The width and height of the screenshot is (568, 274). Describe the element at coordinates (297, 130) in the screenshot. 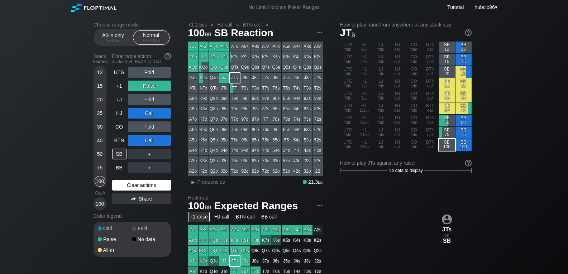

I see `div: 64s` at that location.